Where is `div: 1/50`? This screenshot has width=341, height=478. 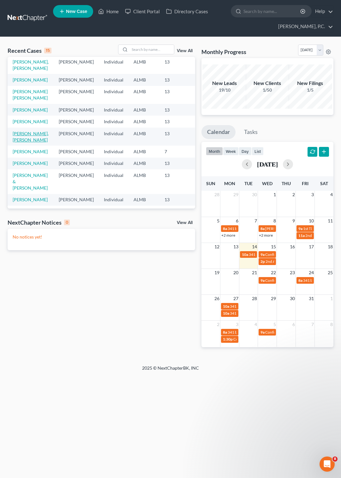 div: 1/50 is located at coordinates (268, 90).